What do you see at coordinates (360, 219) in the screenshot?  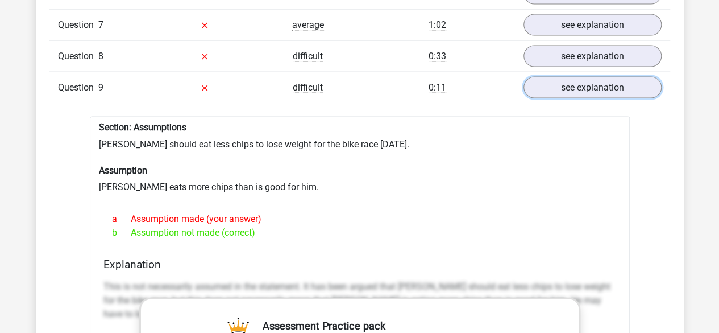 I see `div: Assumption made (your answer)` at bounding box center [360, 219].